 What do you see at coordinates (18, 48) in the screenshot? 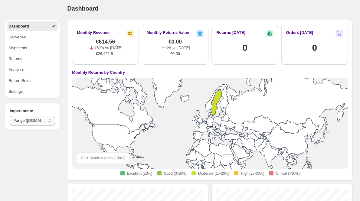
I see `div: Shipments` at bounding box center [18, 48].